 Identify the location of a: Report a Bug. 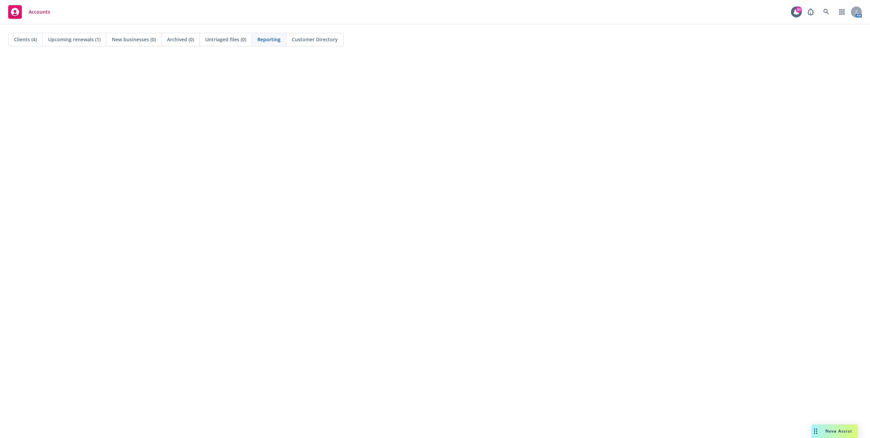
(811, 12).